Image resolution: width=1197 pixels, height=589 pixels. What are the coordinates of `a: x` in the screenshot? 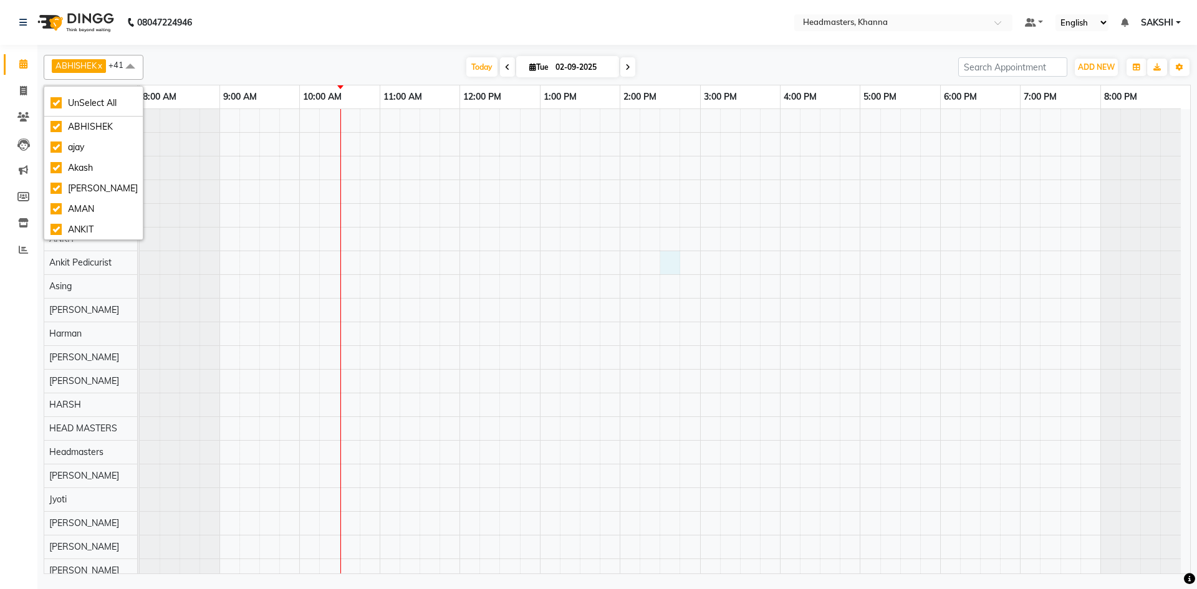 It's located at (99, 65).